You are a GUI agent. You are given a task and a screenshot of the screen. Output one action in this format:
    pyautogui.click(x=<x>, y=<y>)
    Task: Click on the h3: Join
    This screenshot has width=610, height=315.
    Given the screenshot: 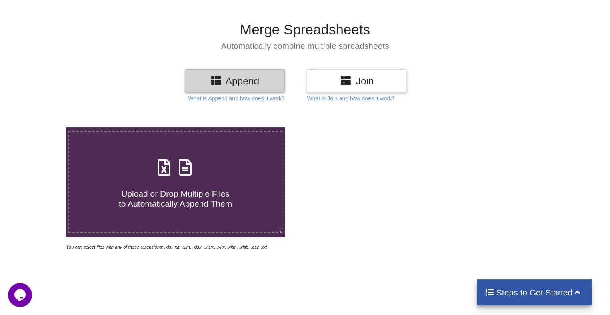 What is the action you would take?
    pyautogui.click(x=357, y=81)
    